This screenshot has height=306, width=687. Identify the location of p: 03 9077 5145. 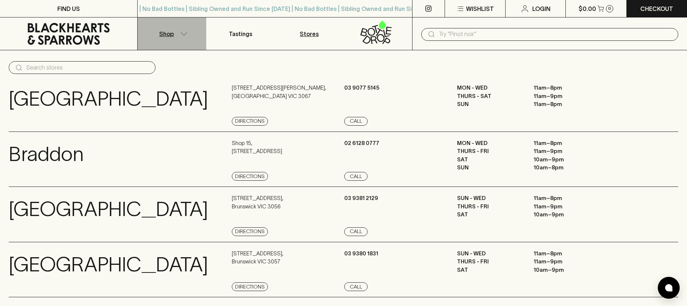
(362, 88).